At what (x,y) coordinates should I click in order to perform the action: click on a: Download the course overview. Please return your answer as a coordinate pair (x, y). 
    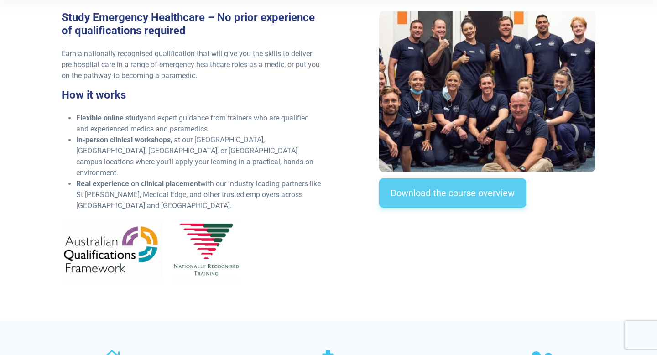
    Looking at the image, I should click on (453, 193).